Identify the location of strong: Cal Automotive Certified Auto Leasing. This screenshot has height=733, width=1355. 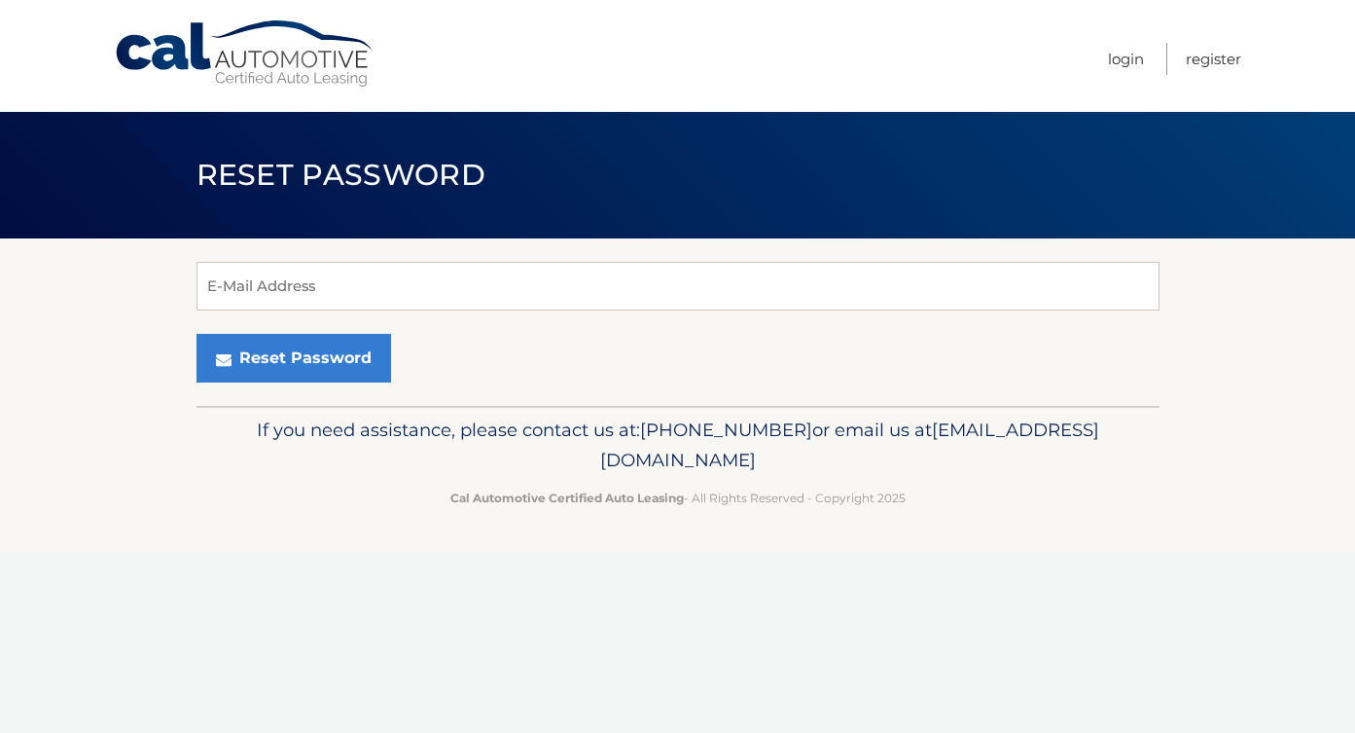
(567, 497).